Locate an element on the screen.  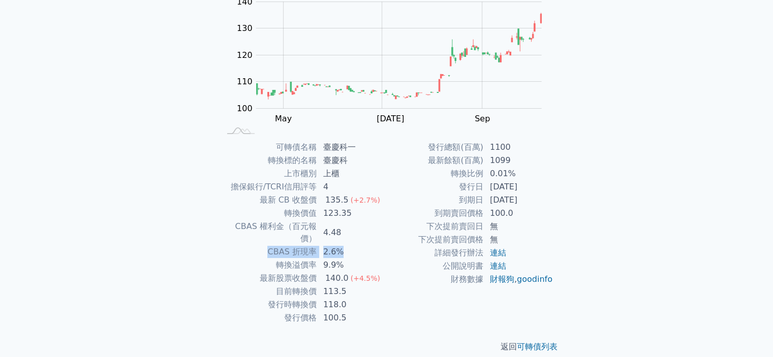
td: 113.5 is located at coordinates (352, 292).